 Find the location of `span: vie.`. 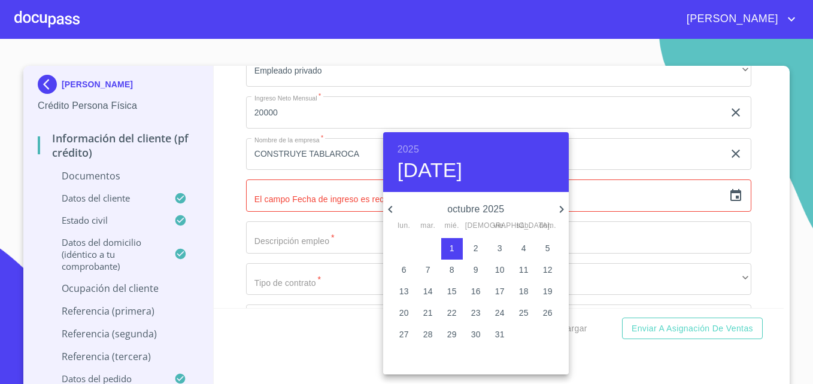

span: vie. is located at coordinates (500, 226).